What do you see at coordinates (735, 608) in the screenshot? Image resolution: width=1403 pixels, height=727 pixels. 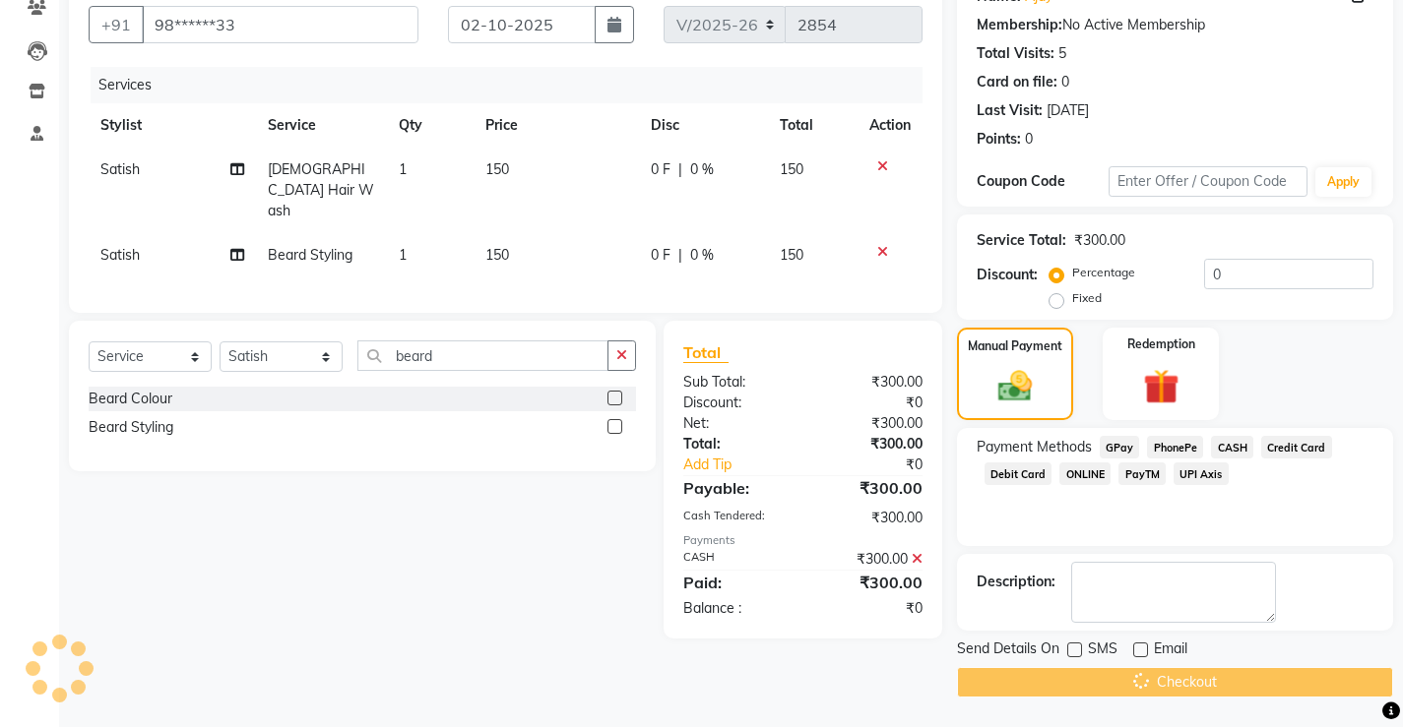 I see `div: Balance :` at bounding box center [735, 608].